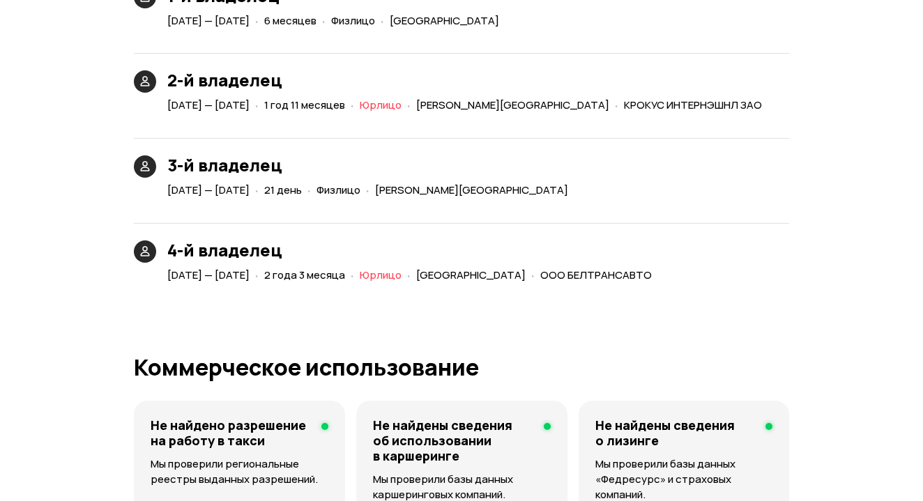 This screenshot has height=501, width=923. Describe the element at coordinates (370, 165) in the screenshot. I see `h3: 3-й владелец` at that location.